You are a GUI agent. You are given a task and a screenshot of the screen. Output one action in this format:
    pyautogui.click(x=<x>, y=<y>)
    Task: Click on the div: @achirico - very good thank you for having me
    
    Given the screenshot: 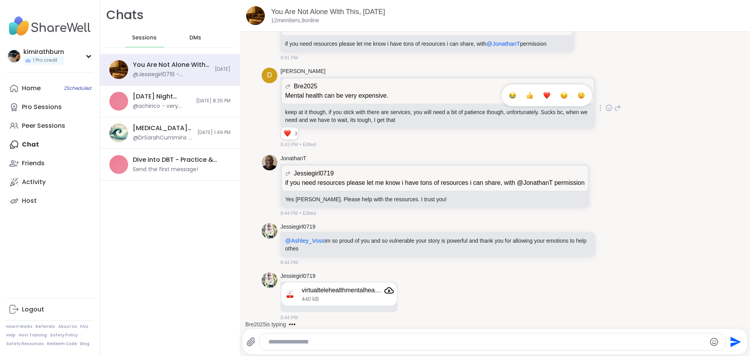 What is the action you would take?
    pyautogui.click(x=162, y=106)
    